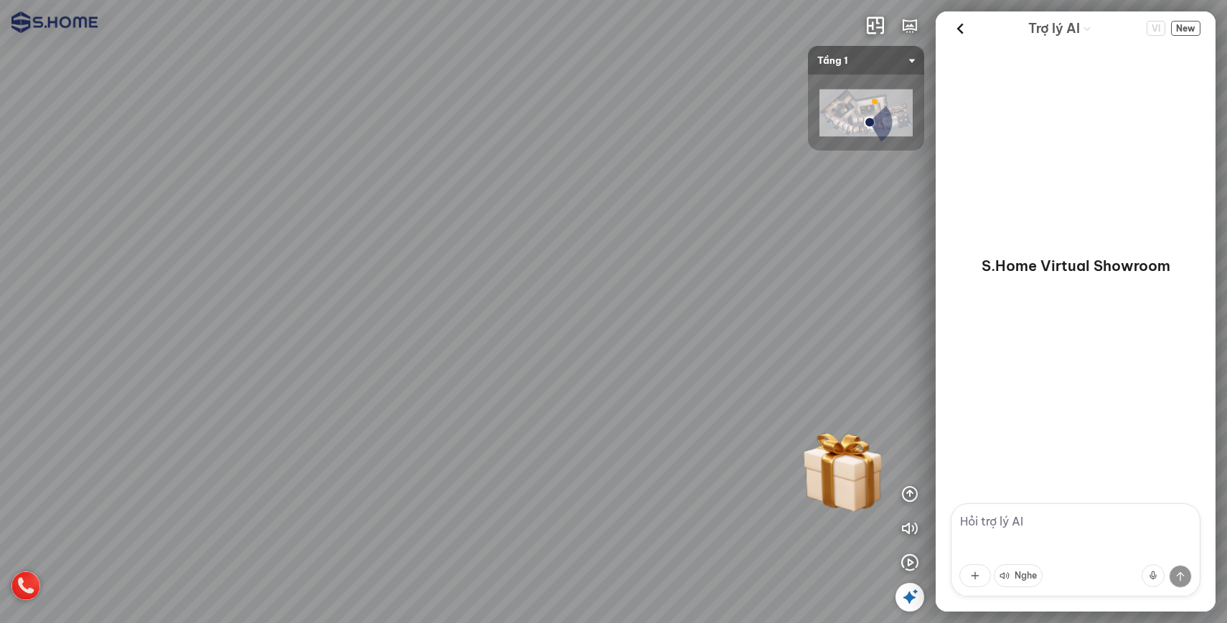 The image size is (1227, 623). I want to click on img: hotline_icon_VCHHFN9JCFPE.png, so click(26, 586).